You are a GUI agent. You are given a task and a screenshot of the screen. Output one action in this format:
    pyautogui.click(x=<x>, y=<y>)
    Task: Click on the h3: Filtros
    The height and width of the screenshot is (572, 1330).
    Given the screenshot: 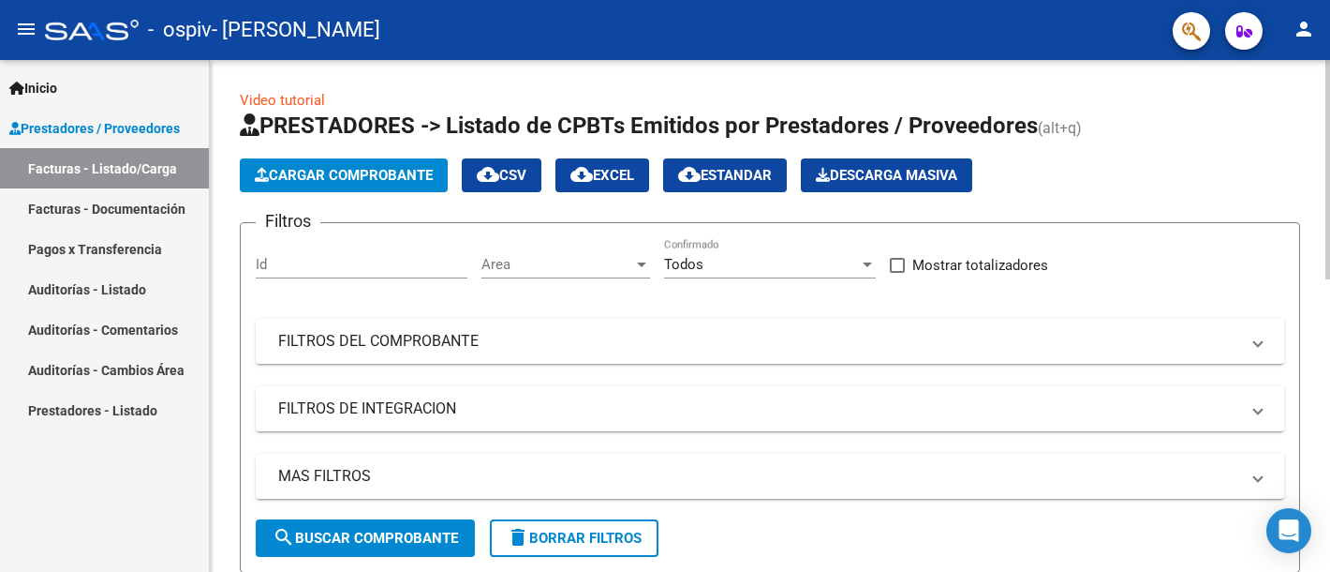 What is the action you would take?
    pyautogui.click(x=288, y=221)
    